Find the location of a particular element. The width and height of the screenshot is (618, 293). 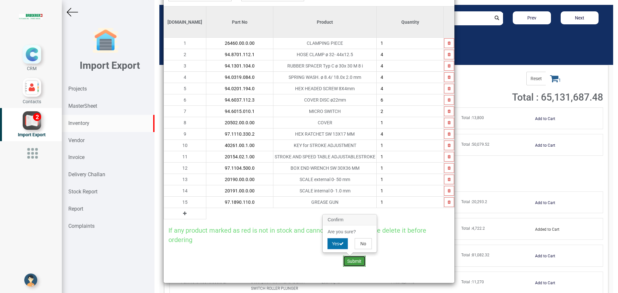

span: If any product marked as red is not in stock and cannot be ordered, please delete it before ordering is located at coordinates (298, 235).